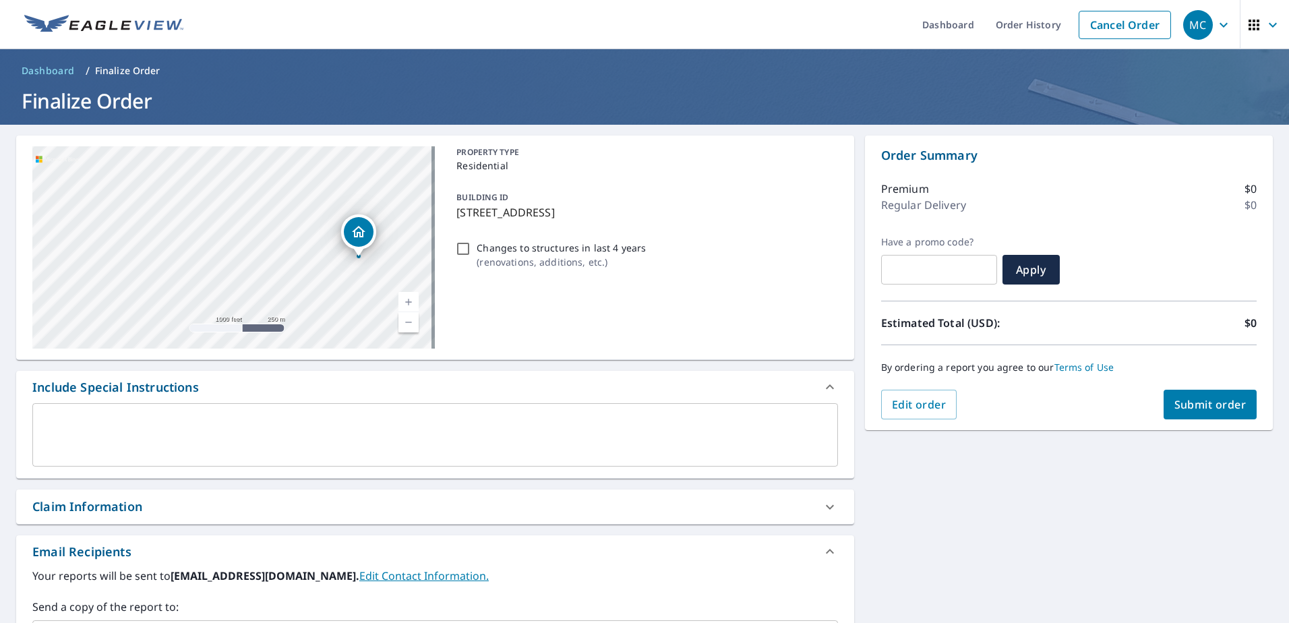 The image size is (1289, 623). What do you see at coordinates (645, 71) in the screenshot?
I see `nav: breadcrumb` at bounding box center [645, 71].